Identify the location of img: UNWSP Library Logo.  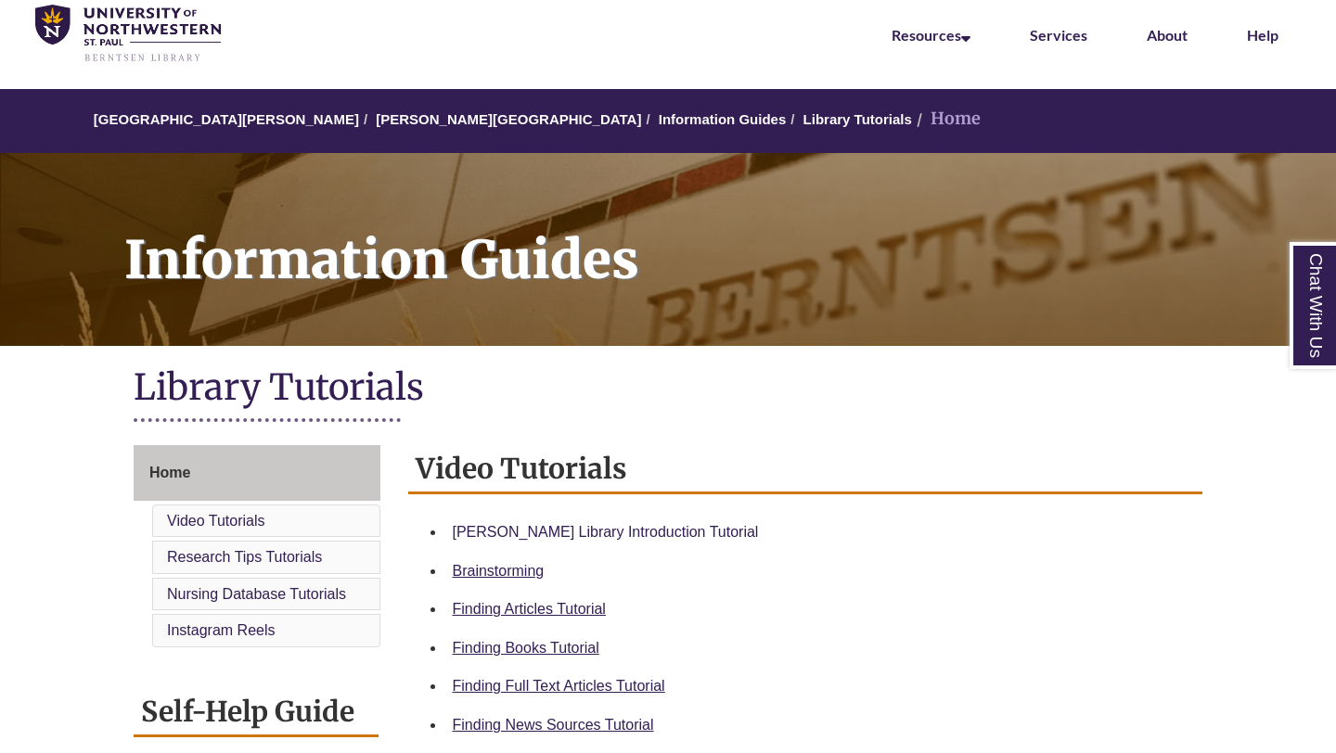
(128, 33).